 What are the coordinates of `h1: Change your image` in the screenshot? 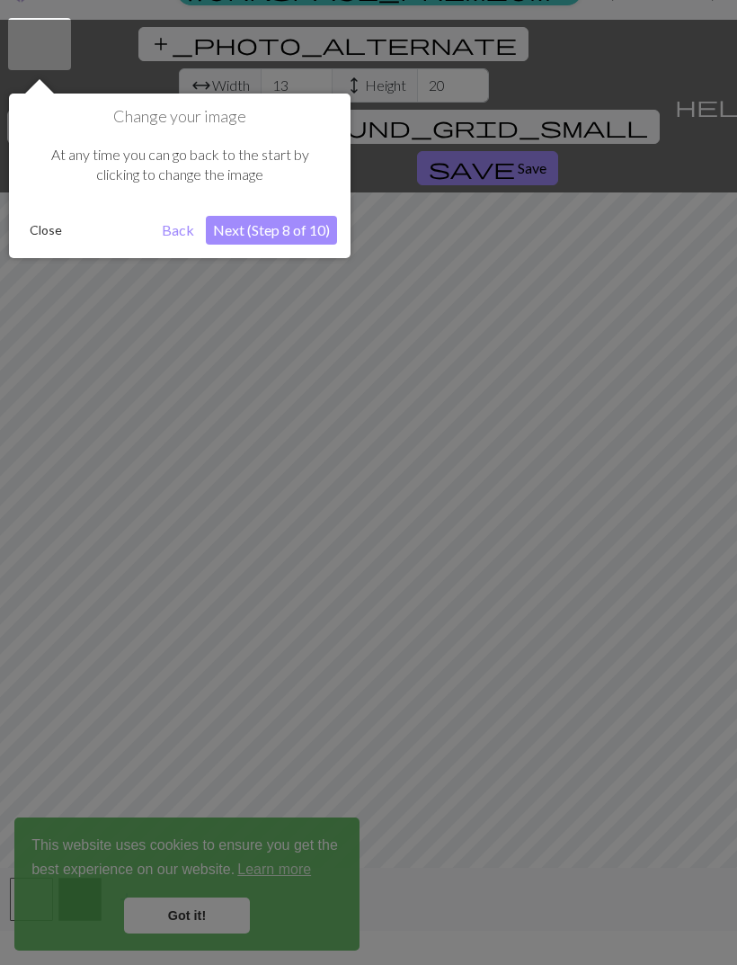 It's located at (180, 117).